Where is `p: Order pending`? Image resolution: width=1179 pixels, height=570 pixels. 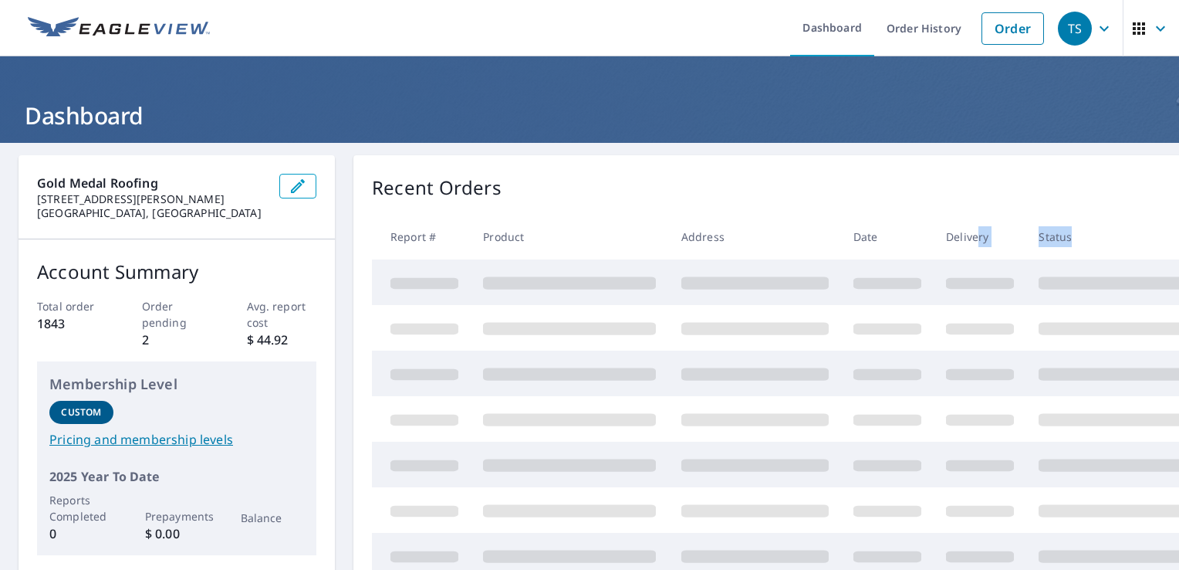
p: Order pending is located at coordinates (177, 314).